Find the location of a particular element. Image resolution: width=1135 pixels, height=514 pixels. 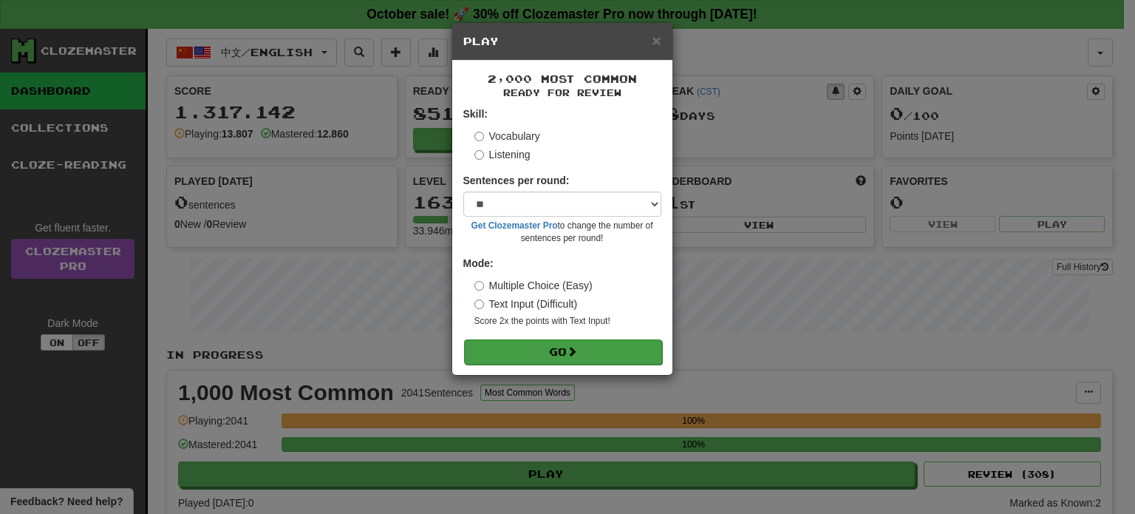

strong: Mode: is located at coordinates (478, 263).